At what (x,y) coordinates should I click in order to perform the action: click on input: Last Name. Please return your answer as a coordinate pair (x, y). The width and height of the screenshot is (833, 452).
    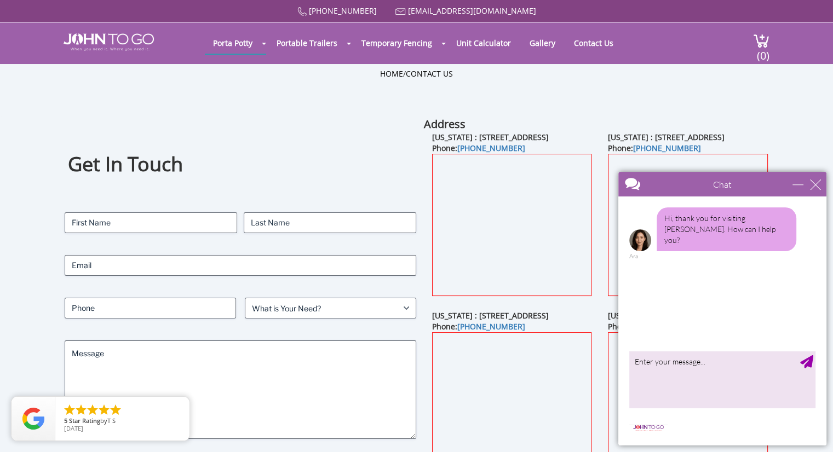
    Looking at the image, I should click on (330, 223).